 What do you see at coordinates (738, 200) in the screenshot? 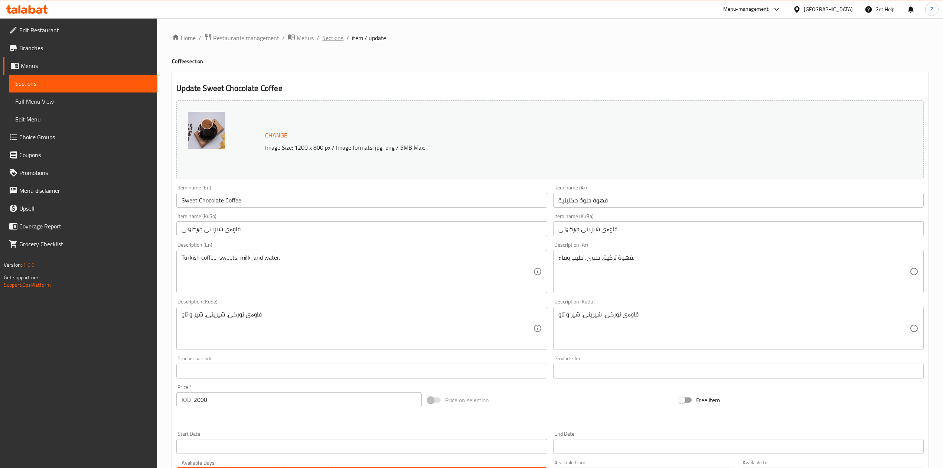
I see `input: Enter name Ar` at bounding box center [738, 200].